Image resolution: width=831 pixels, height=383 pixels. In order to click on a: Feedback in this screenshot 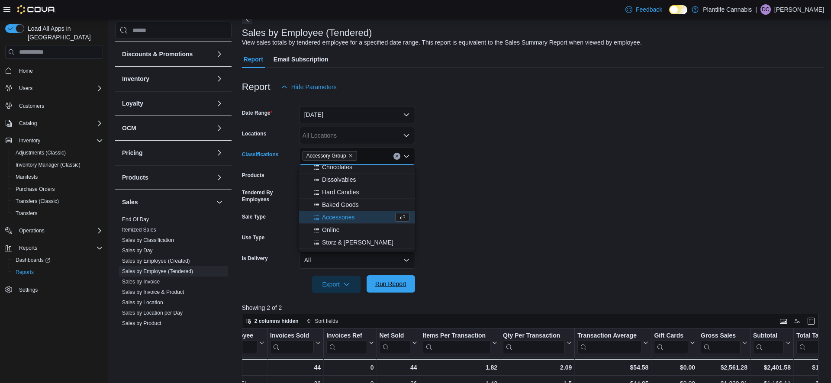, I will do `click(644, 10)`.